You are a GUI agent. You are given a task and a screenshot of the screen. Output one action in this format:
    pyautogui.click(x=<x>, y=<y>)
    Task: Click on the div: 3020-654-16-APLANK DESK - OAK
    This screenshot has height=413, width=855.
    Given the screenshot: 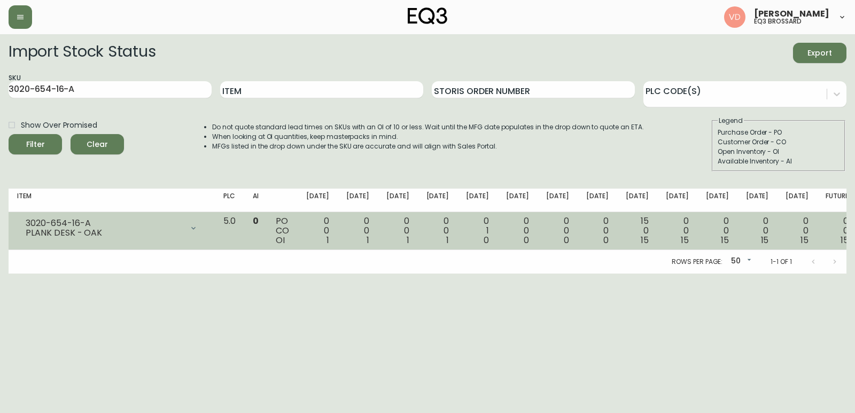 What is the action you would take?
    pyautogui.click(x=112, y=228)
    